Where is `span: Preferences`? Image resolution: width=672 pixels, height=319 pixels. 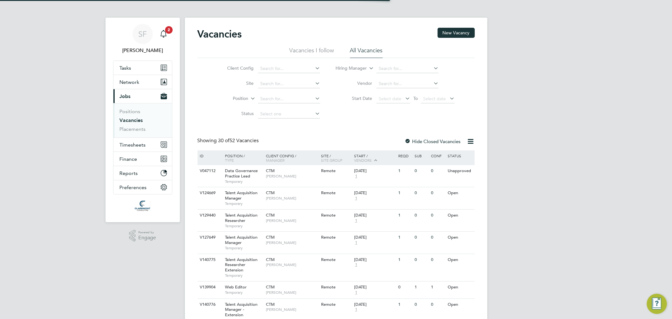
span: Preferences is located at coordinates (133, 187).